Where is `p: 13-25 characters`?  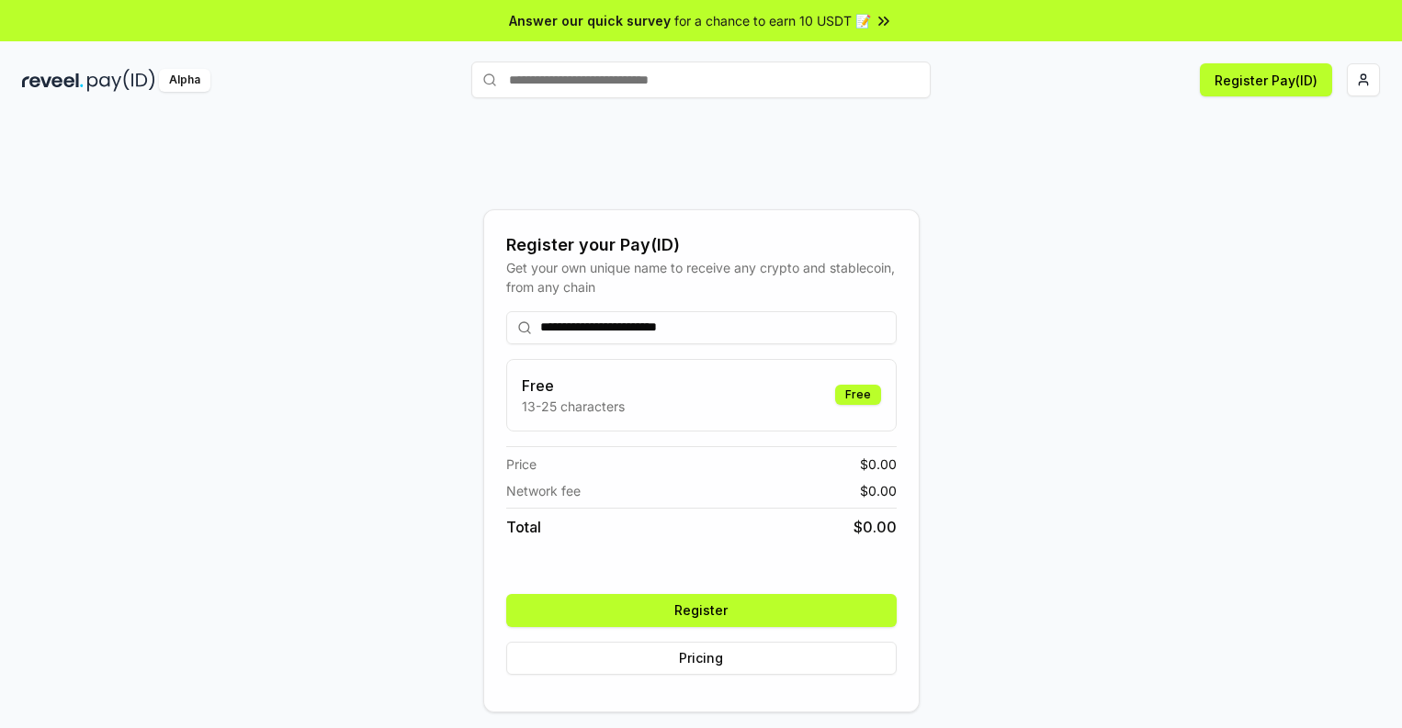
p: 13-25 characters is located at coordinates (573, 406).